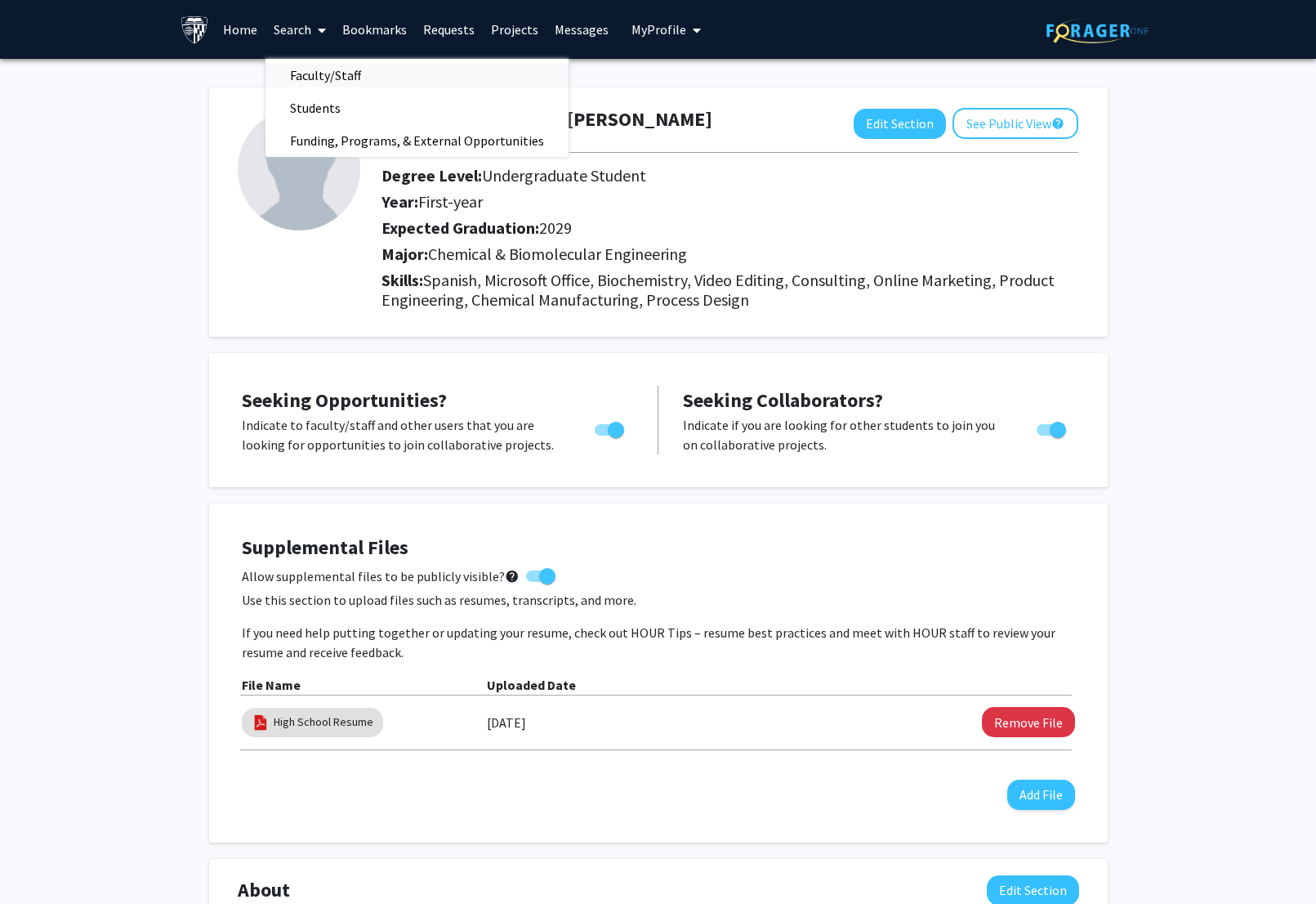  What do you see at coordinates (530, 684) in the screenshot?
I see `b: Uploaded Date` at bounding box center [530, 684].